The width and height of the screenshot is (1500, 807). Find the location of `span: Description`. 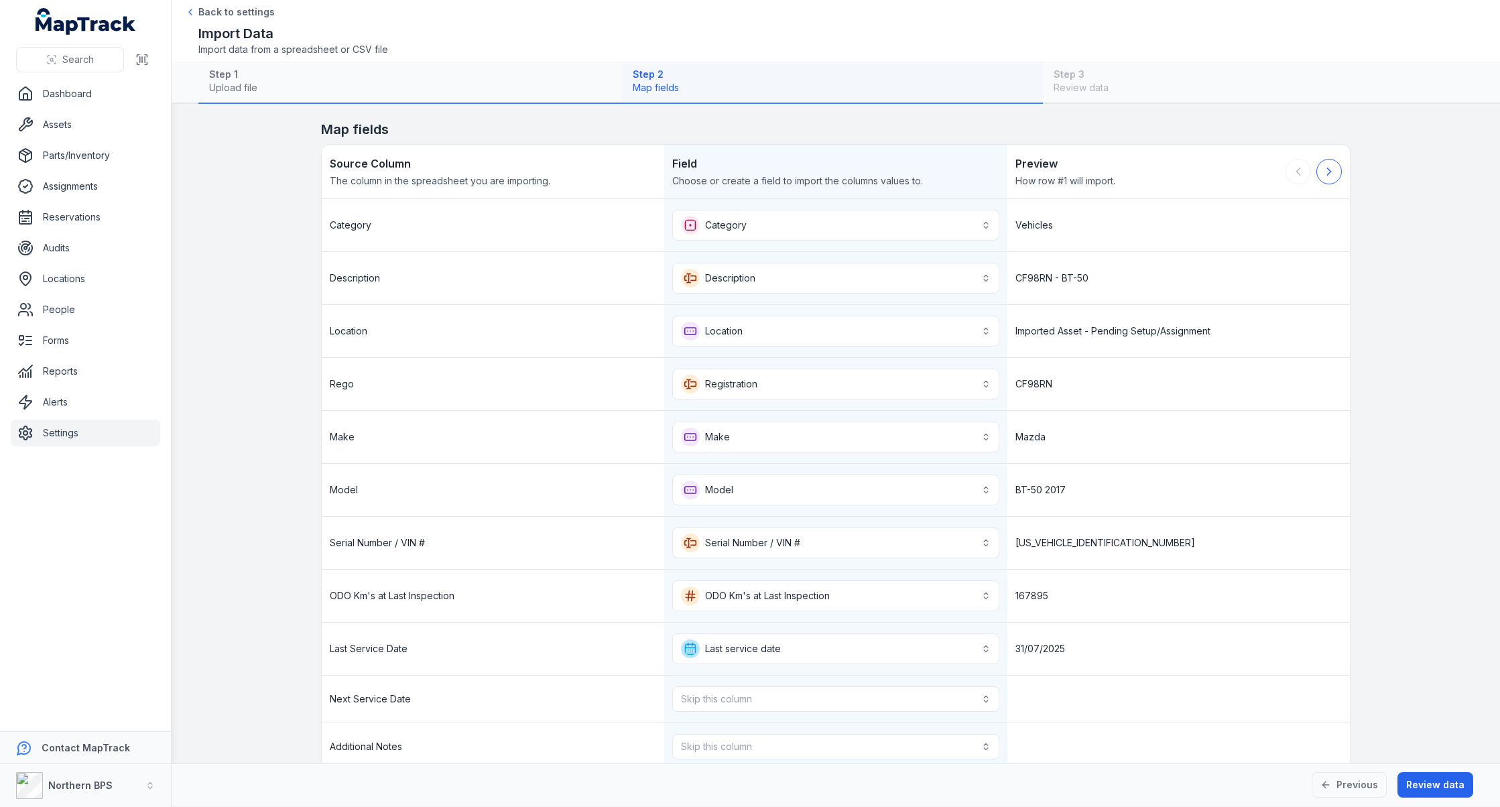

span: Description is located at coordinates (354, 278).